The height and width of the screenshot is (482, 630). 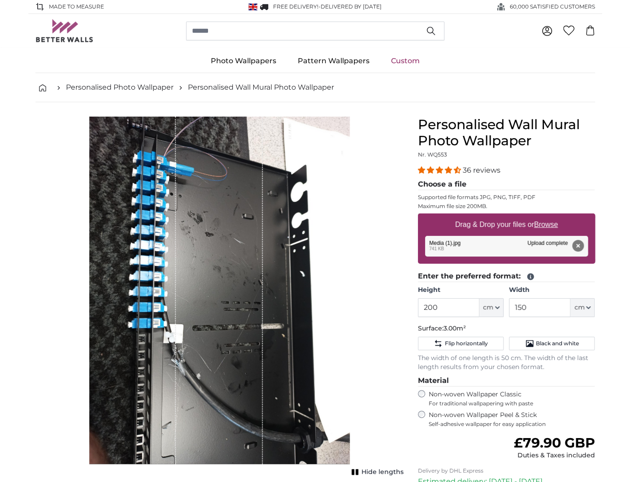 I want to click on span: 3.00m², so click(x=455, y=328).